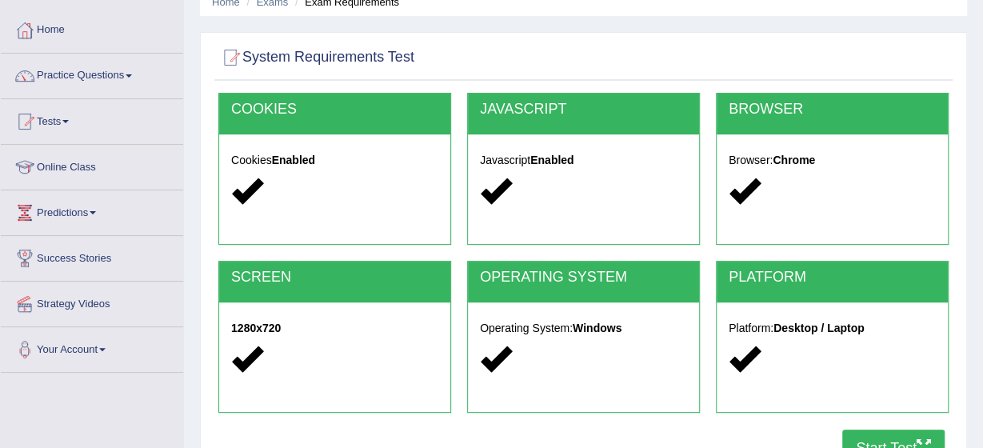  What do you see at coordinates (597, 328) in the screenshot?
I see `strong: Windows` at bounding box center [597, 328].